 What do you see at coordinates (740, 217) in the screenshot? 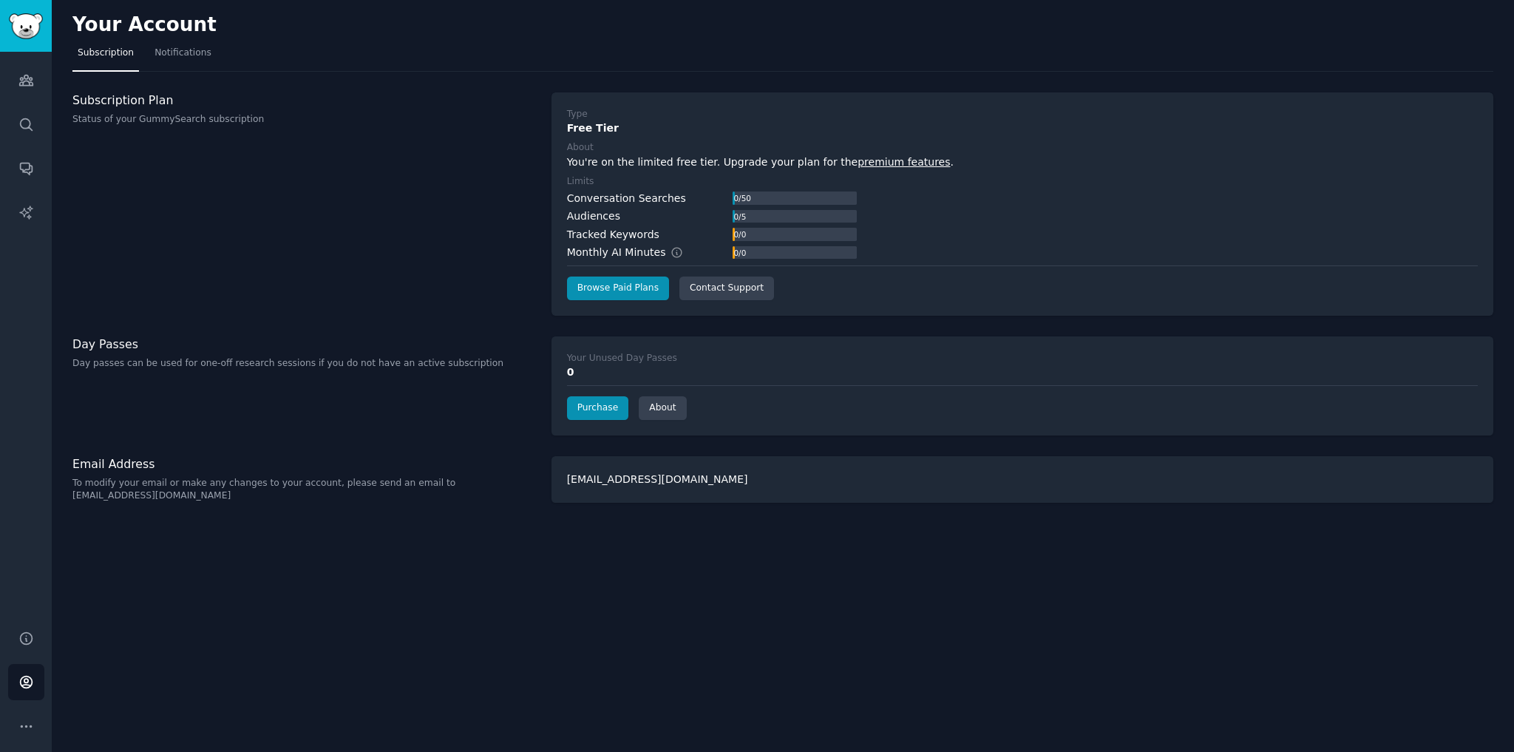
I see `div: 0 / 5` at bounding box center [740, 217].